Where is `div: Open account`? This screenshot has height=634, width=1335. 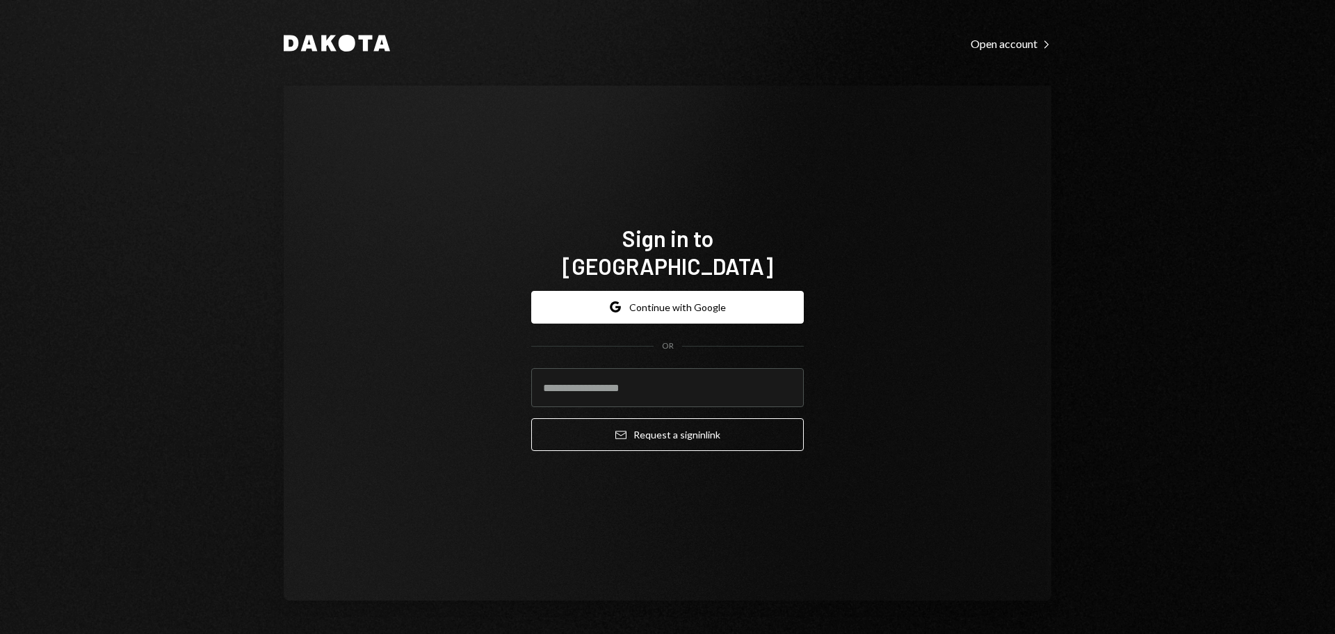 div: Open account is located at coordinates (1011, 44).